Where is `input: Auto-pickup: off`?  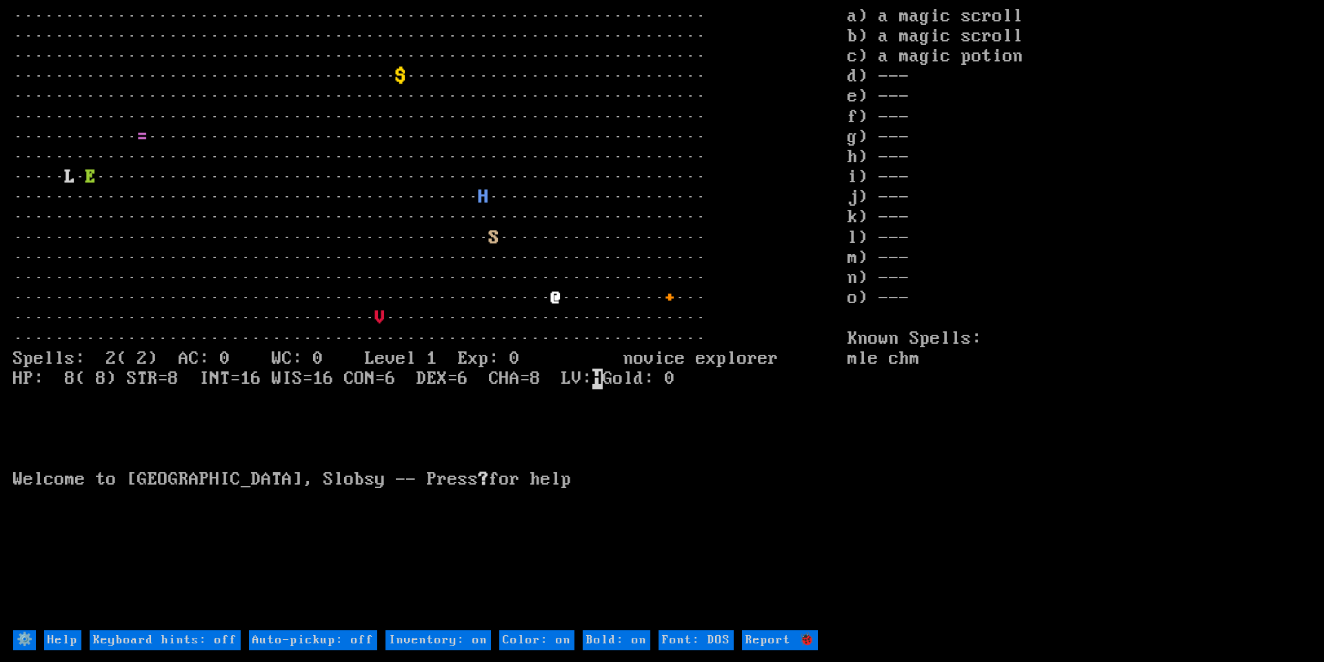 input: Auto-pickup: off is located at coordinates (313, 639).